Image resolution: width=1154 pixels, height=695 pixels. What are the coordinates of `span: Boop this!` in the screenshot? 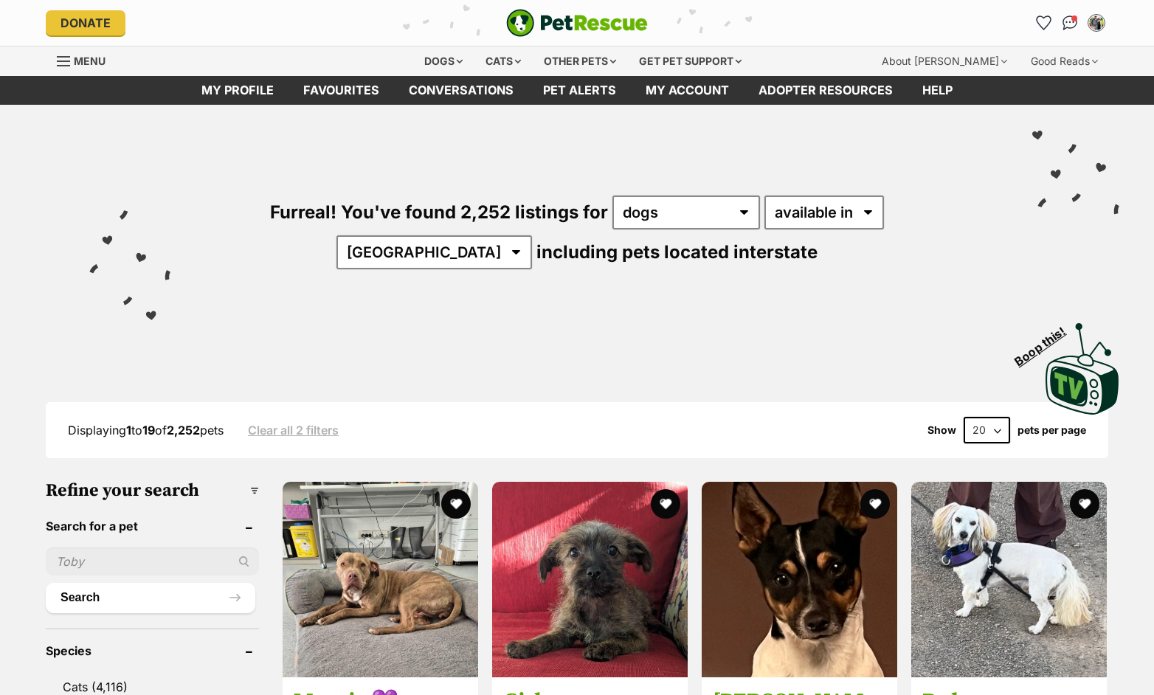 It's located at (1047, 342).